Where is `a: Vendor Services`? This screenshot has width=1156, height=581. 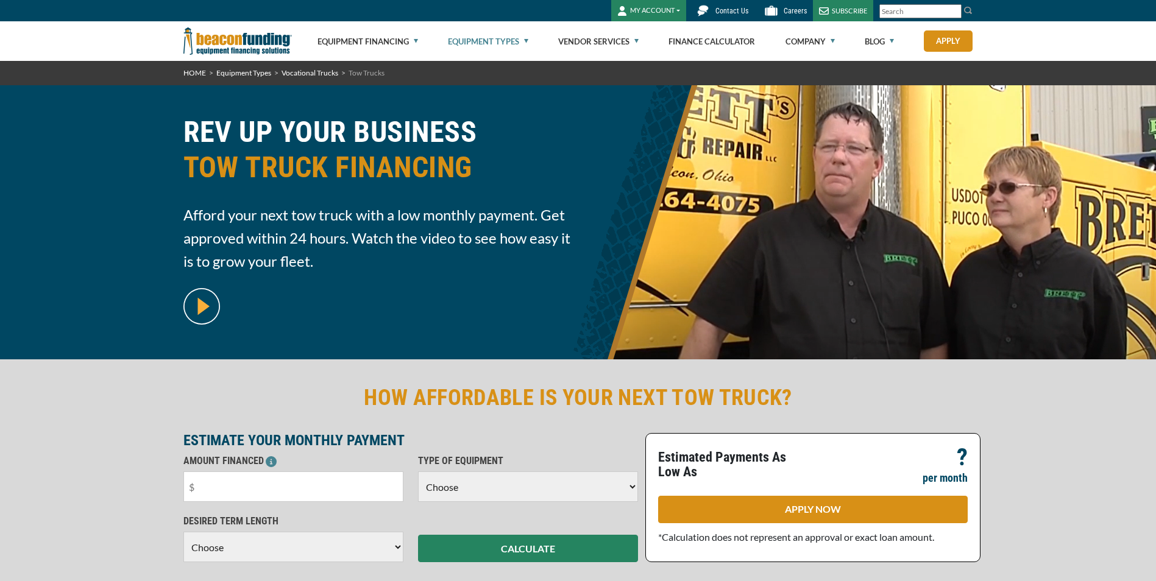
a: Vendor Services is located at coordinates (598, 41).